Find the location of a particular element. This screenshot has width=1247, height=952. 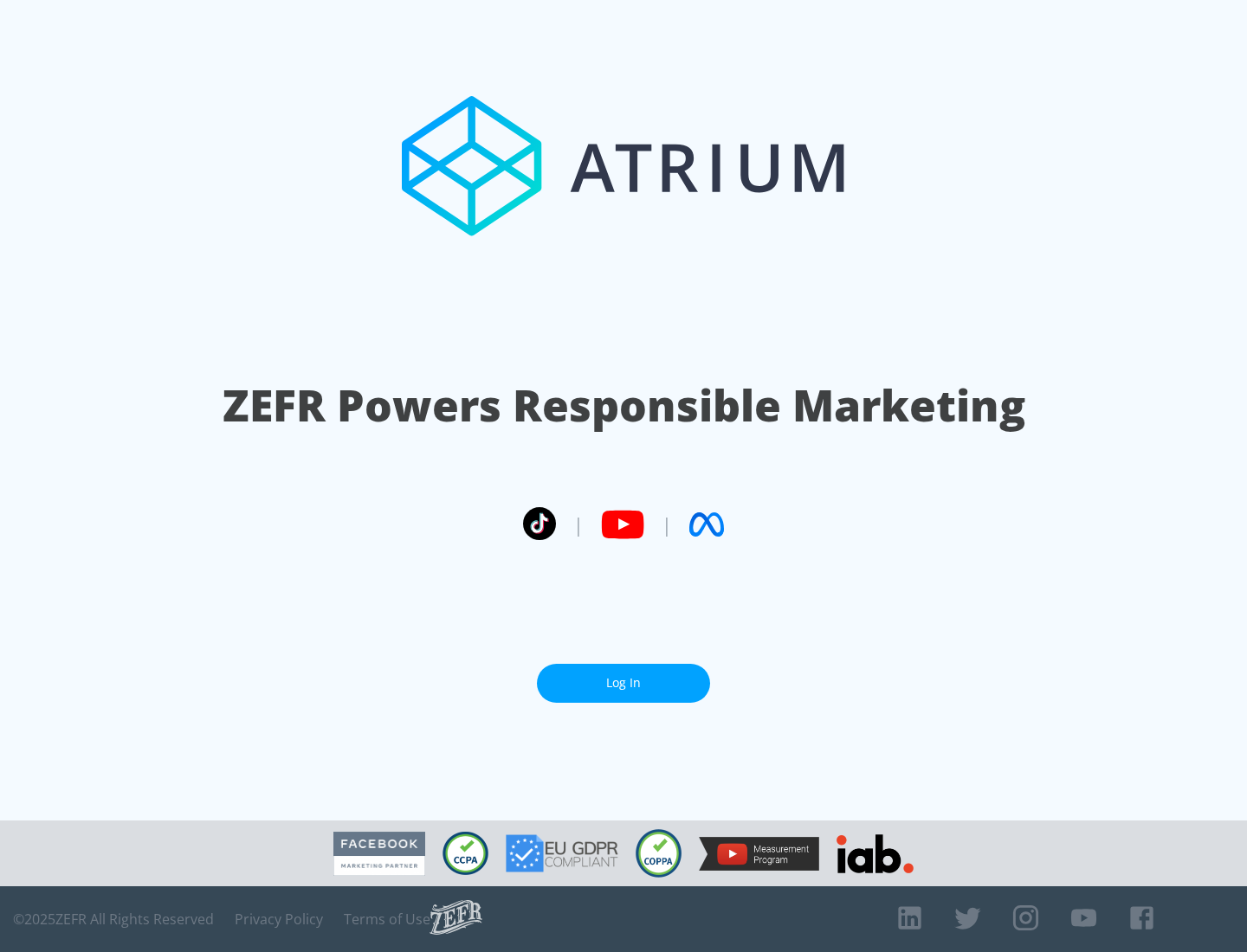

a: Privacy Policy is located at coordinates (279, 919).